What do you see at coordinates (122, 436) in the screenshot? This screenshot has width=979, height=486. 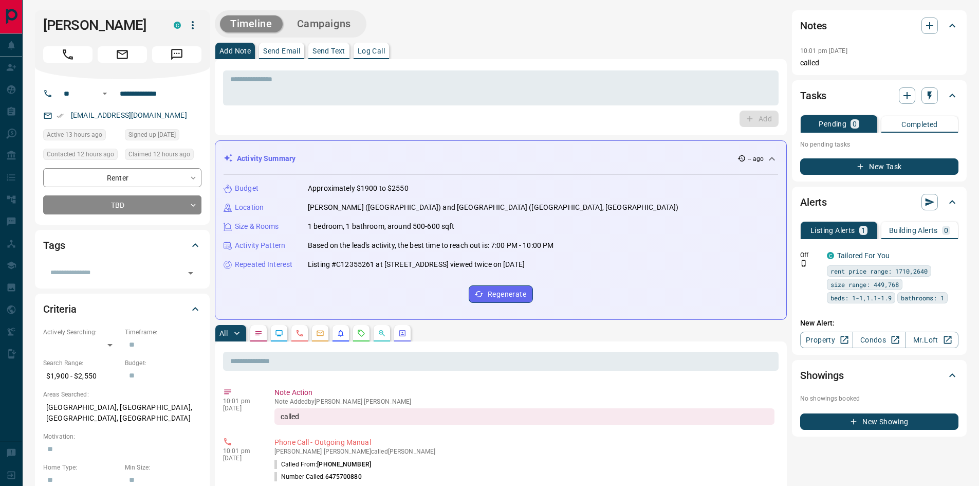 I see `p: Motivation:` at bounding box center [122, 436].